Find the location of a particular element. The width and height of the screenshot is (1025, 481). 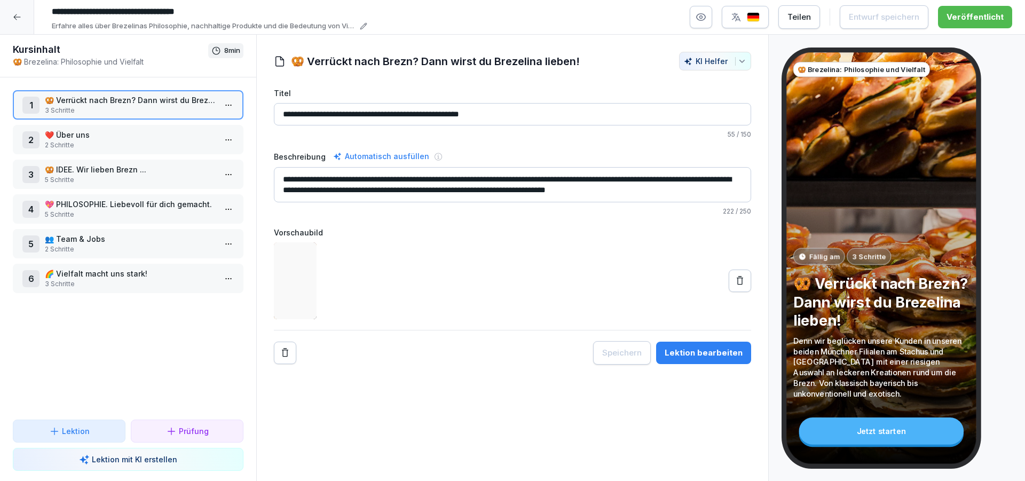

p: / 150 is located at coordinates (513, 135).